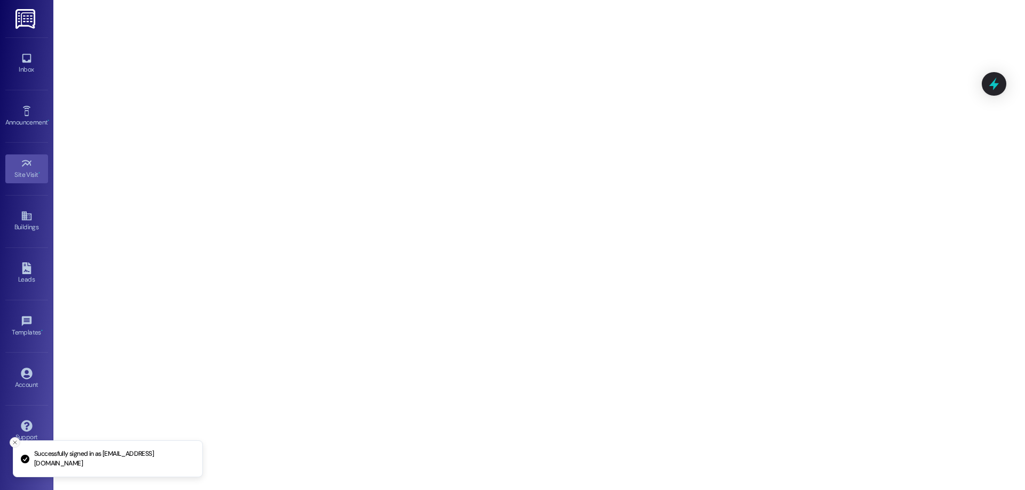 The height and width of the screenshot is (490, 1025). Describe the element at coordinates (27, 221) in the screenshot. I see `a: Buildings` at that location.